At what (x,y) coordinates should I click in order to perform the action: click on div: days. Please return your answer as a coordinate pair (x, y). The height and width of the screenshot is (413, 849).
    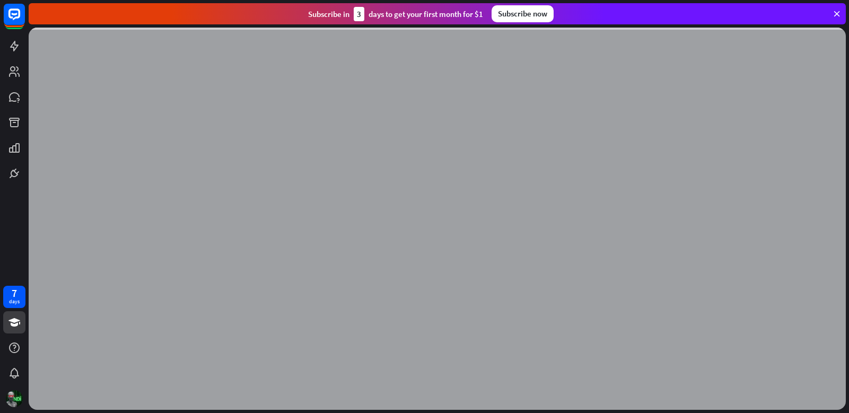
    Looking at the image, I should click on (14, 302).